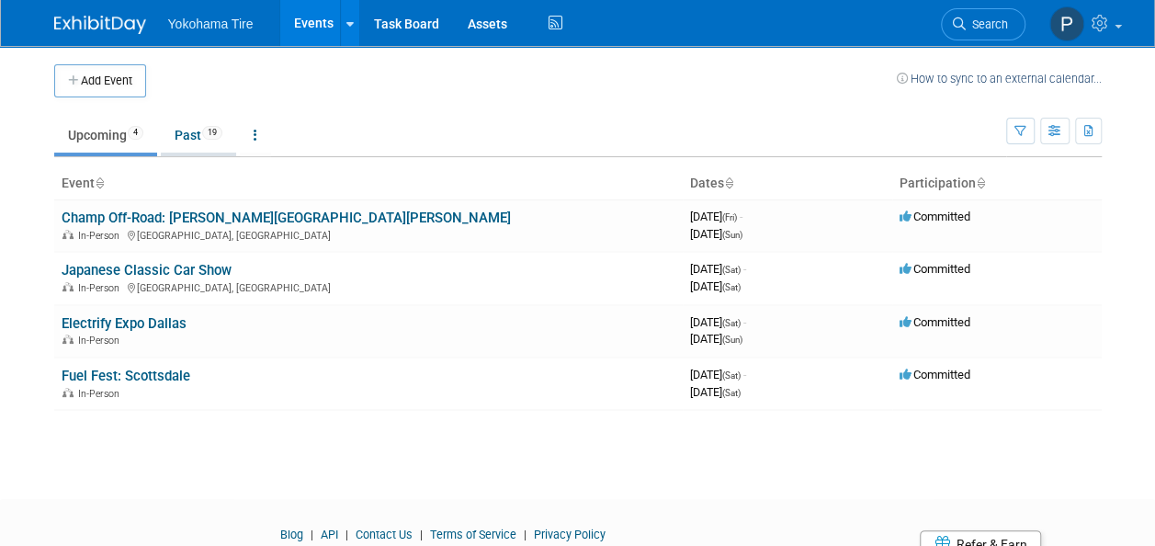 The width and height of the screenshot is (1155, 546). What do you see at coordinates (980, 183) in the screenshot?
I see `a: Sort by Participation Type` at bounding box center [980, 183].